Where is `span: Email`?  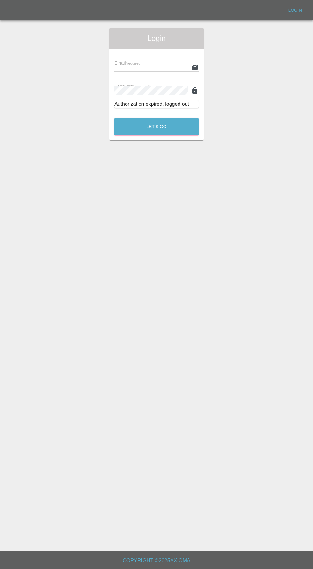
span: Email is located at coordinates (128, 63).